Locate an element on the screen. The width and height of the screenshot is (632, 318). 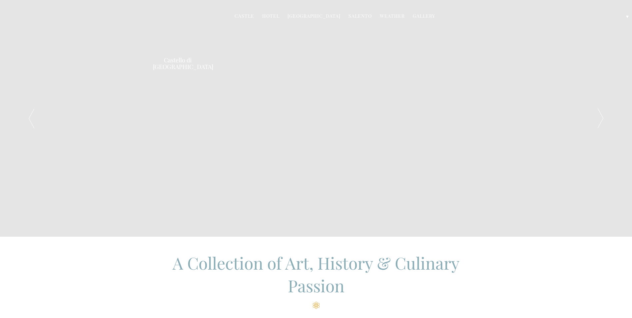
img: svg%3E is located at coordinates (575, 285).